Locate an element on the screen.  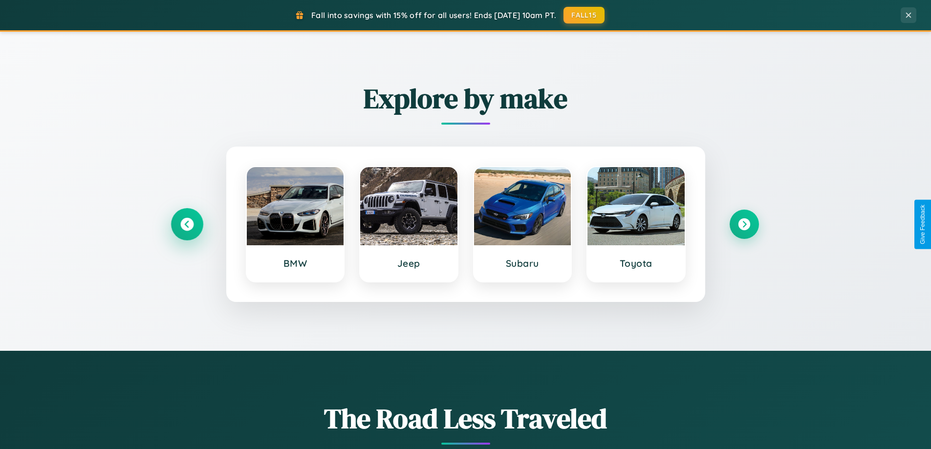
h3: Toyota is located at coordinates (636, 264).